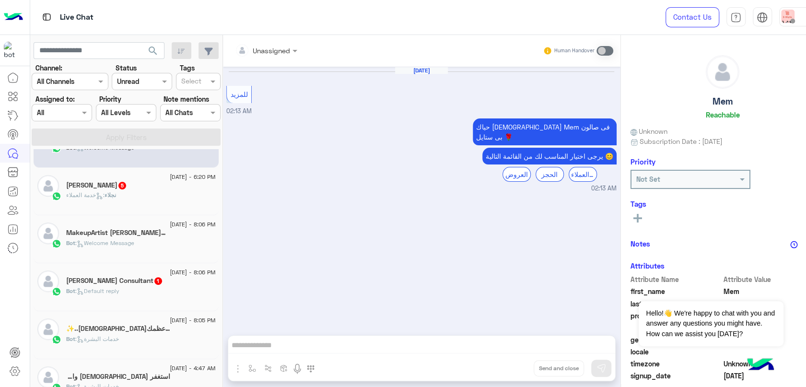  What do you see at coordinates (96, 185) in the screenshot?
I see `h5: نجلاء الشمري` at bounding box center [96, 185].